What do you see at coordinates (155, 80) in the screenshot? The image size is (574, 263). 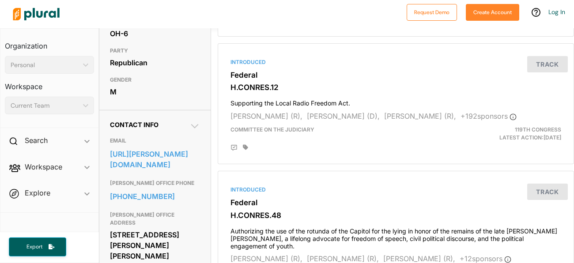 I see `h3: GENDER` at bounding box center [155, 80].